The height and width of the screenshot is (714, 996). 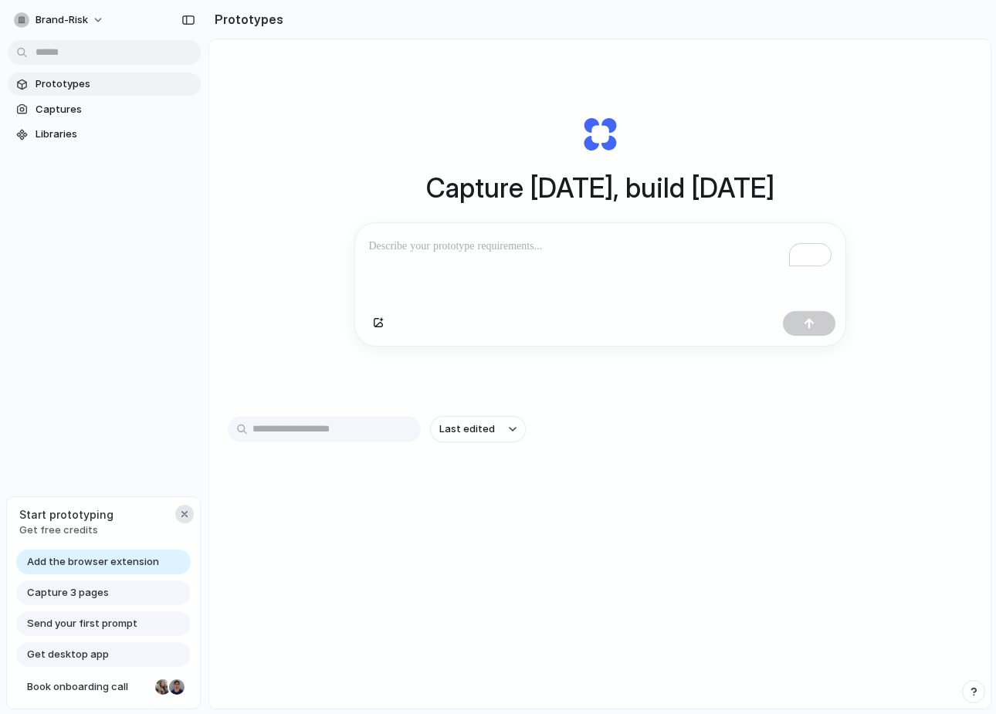 I want to click on a: Captures, so click(x=104, y=110).